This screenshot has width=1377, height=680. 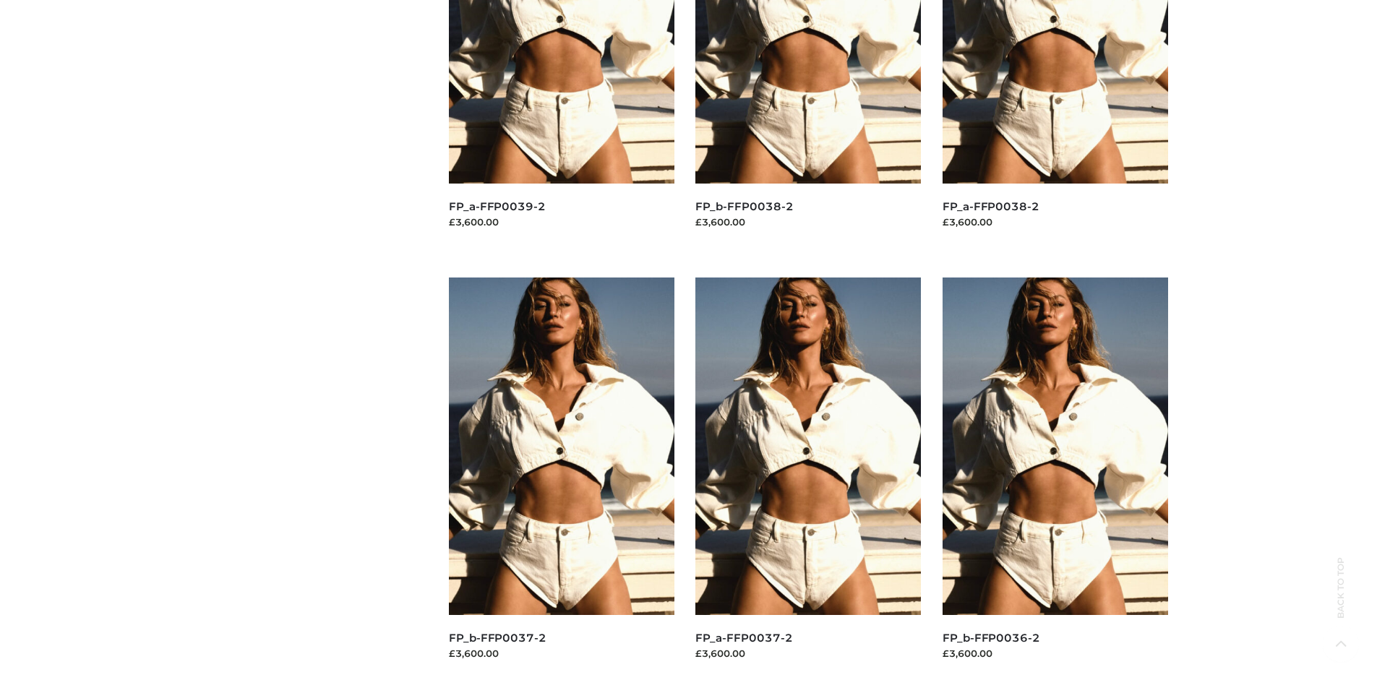 What do you see at coordinates (1341, 601) in the screenshot?
I see `span: Back to top` at bounding box center [1341, 601].